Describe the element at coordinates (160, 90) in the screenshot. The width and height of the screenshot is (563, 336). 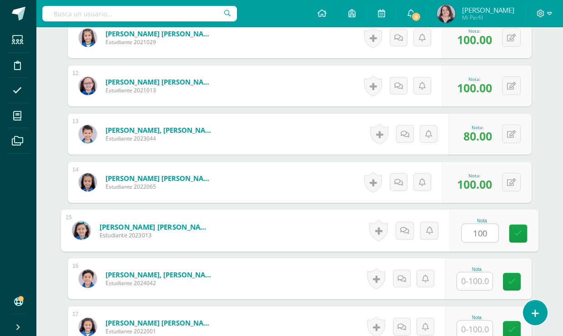
I see `span: Estudiante 2021013` at that location.